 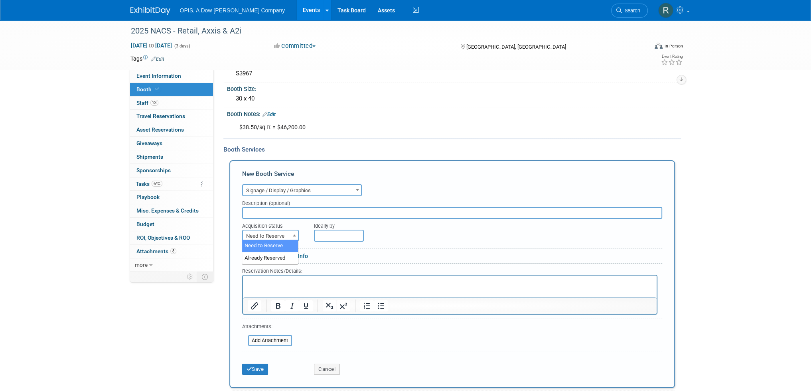 I want to click on body: Rich Text Area. Press ALT-0 for help., so click(x=207, y=7).